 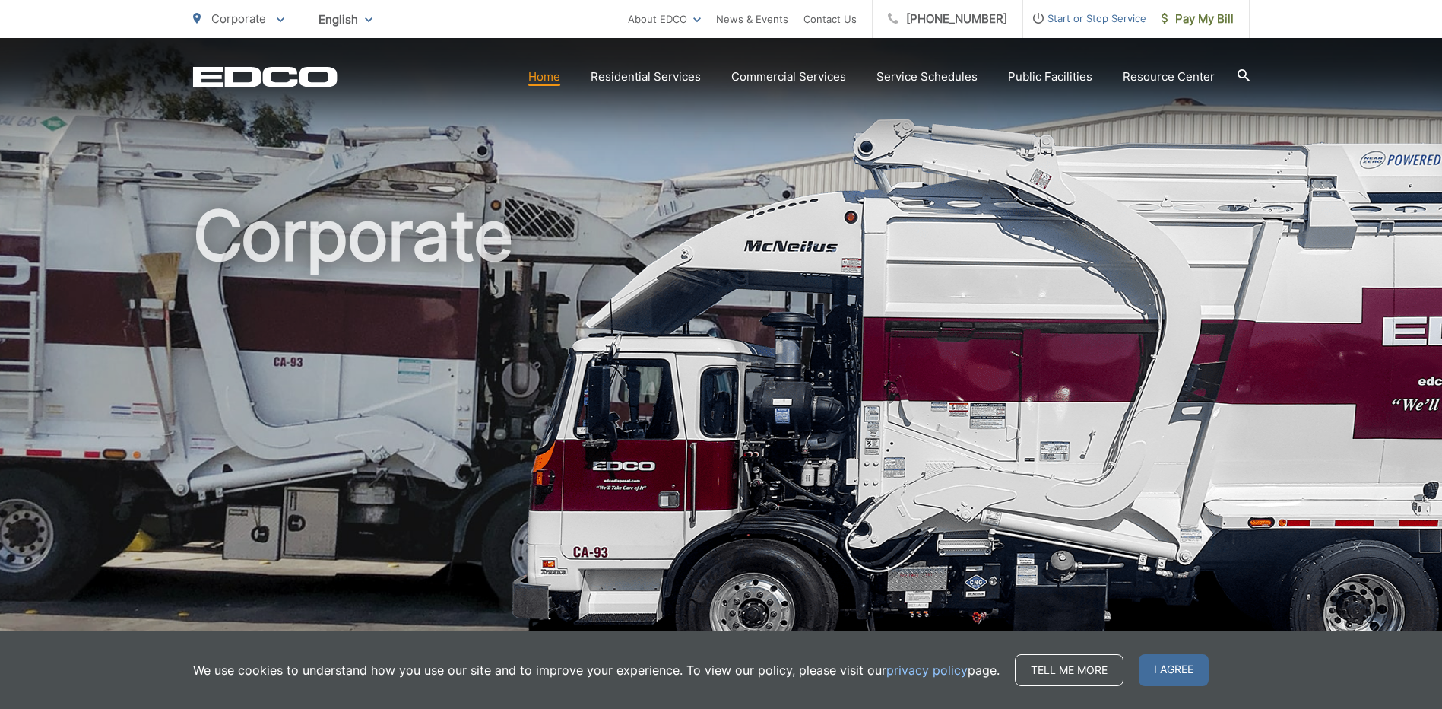 What do you see at coordinates (1050, 77) in the screenshot?
I see `a: Public Facilities` at bounding box center [1050, 77].